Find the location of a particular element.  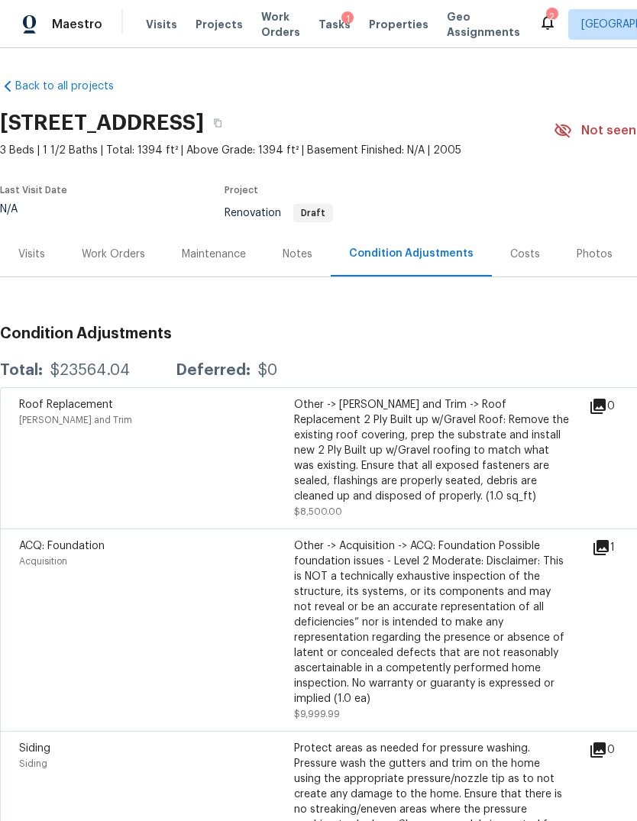

button: Copy Address is located at coordinates (218, 123).